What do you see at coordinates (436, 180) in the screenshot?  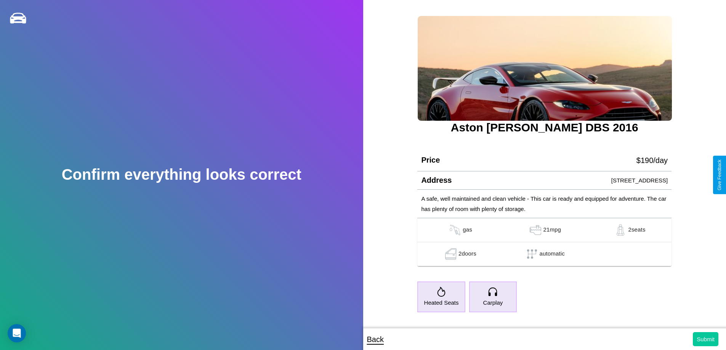 I see `h4: Address` at bounding box center [436, 180].